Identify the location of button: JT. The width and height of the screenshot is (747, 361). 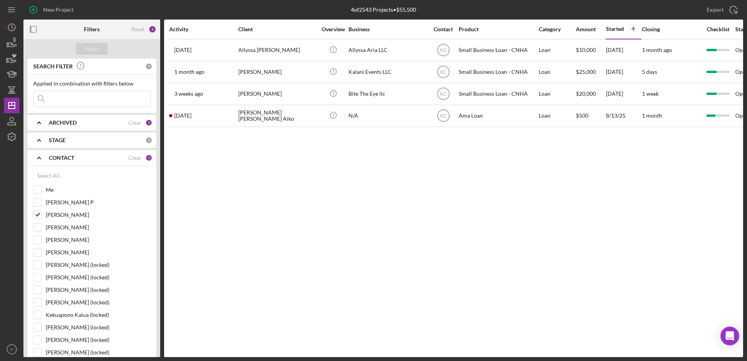
(12, 349).